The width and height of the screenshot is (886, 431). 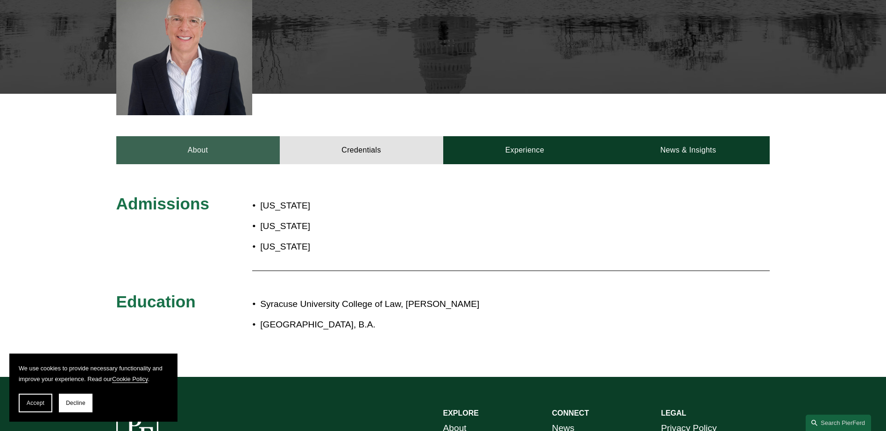 What do you see at coordinates (838, 423) in the screenshot?
I see `a: Search this site` at bounding box center [838, 423].